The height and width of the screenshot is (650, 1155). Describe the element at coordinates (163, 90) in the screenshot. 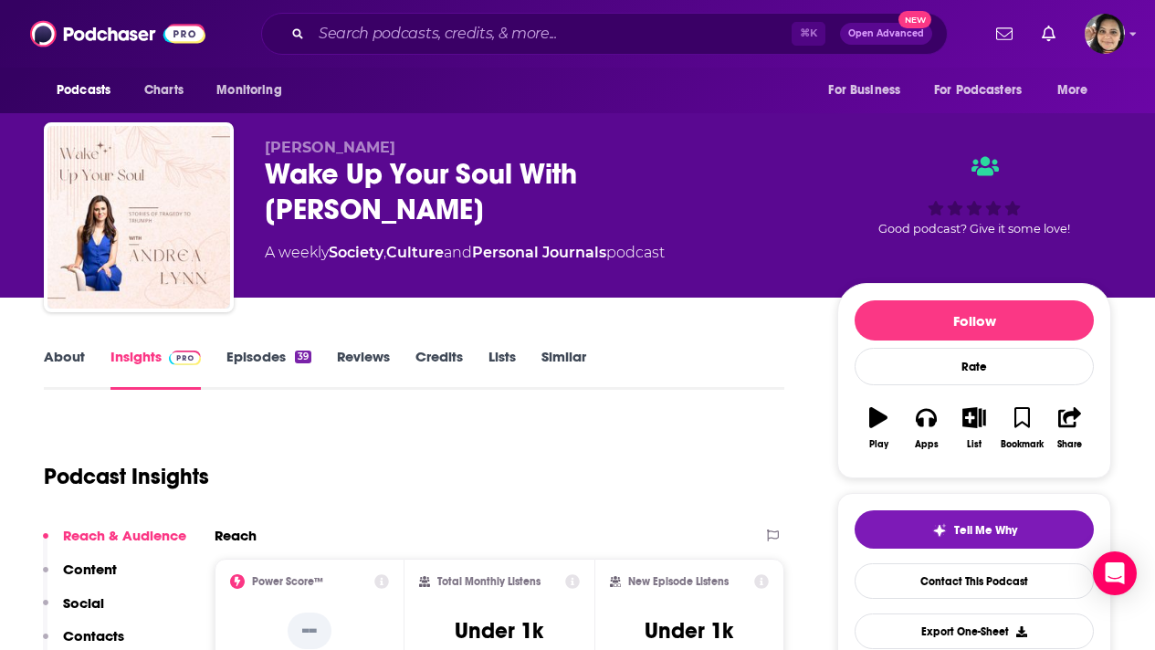

I see `a: Charts` at that location.